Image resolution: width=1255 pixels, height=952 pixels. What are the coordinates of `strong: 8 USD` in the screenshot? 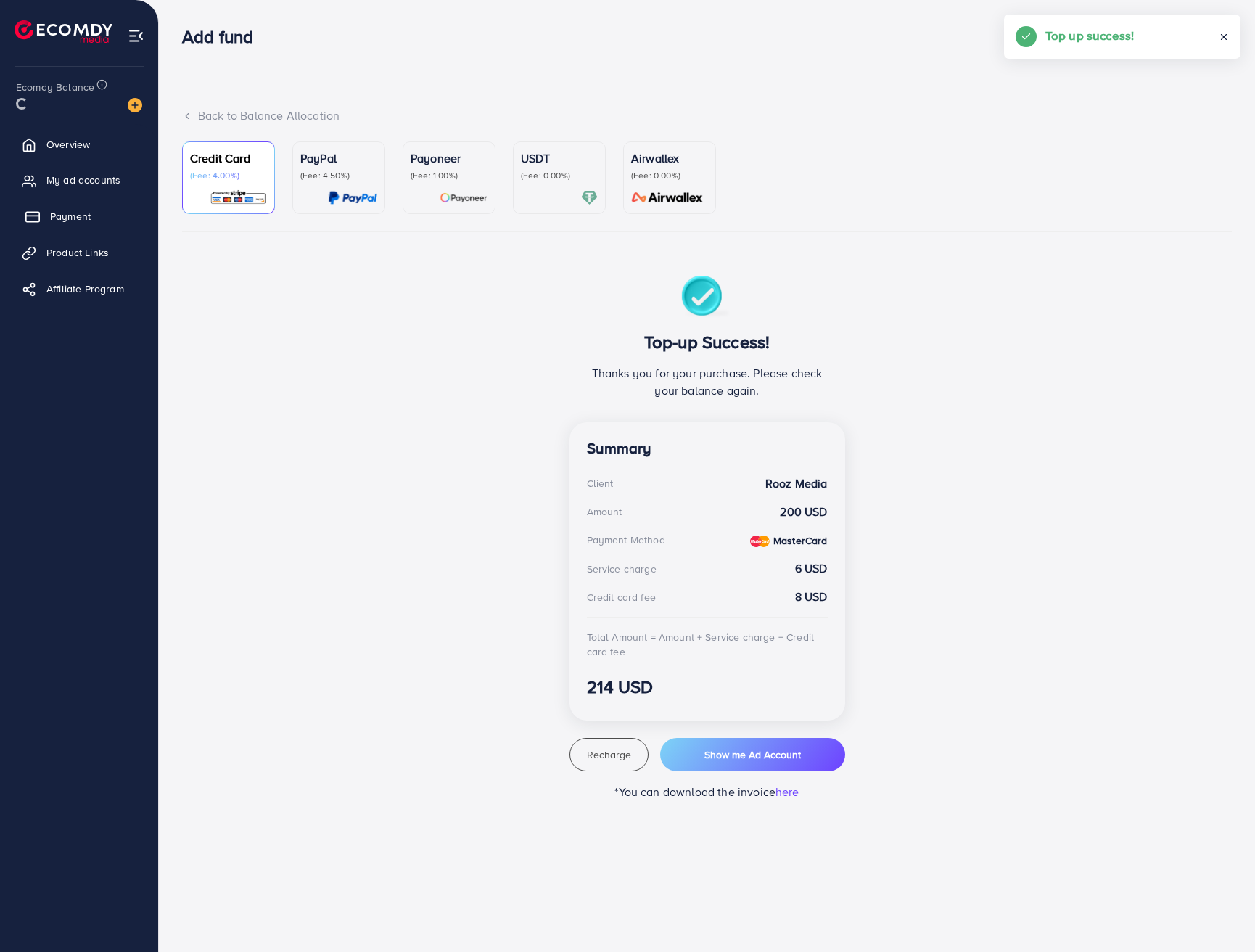 It's located at (812, 596).